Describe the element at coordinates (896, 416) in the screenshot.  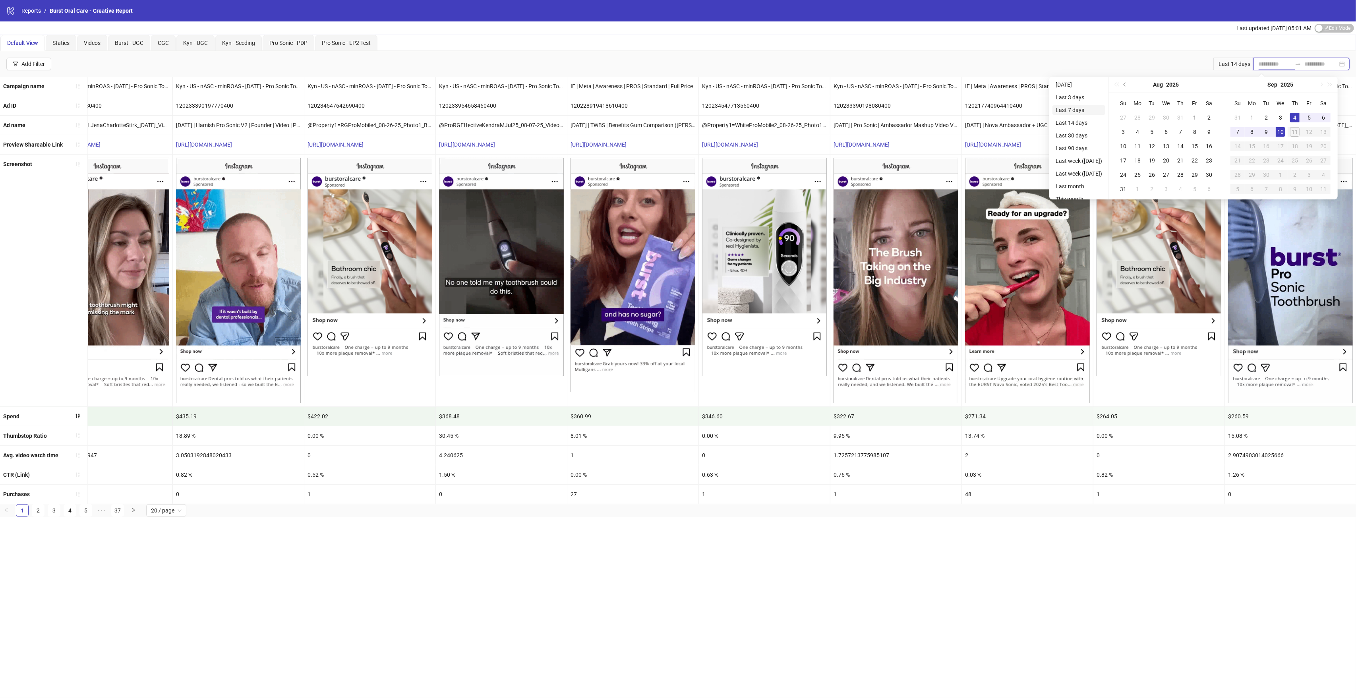
I see `div: $322.67` at that location.